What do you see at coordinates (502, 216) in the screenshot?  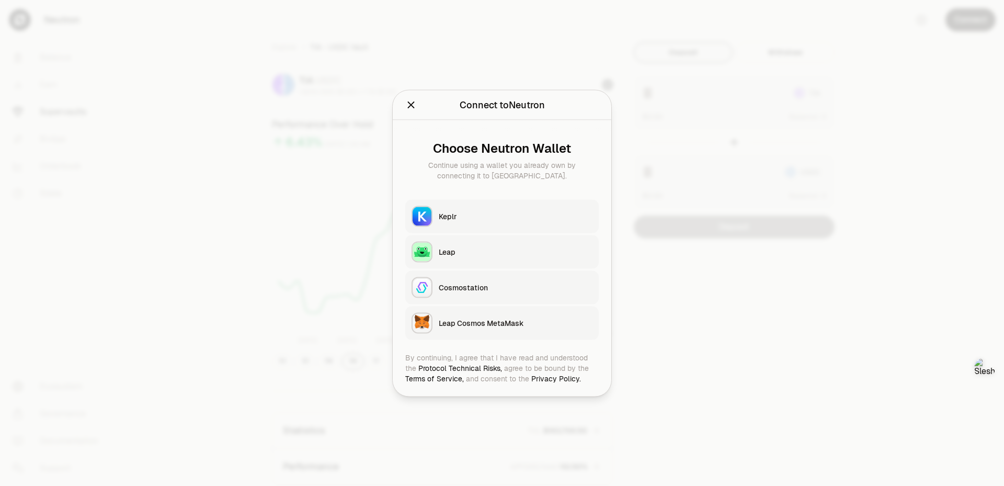 I see `button: KeplrKeplr` at bounding box center [502, 216].